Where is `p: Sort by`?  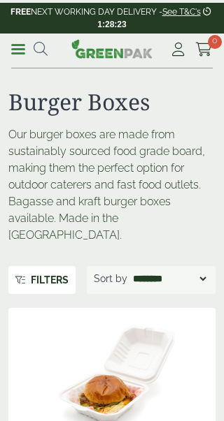
p: Sort by is located at coordinates (110, 279).